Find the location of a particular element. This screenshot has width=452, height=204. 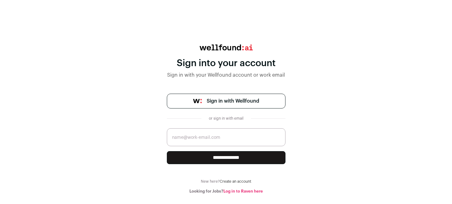

a: Create an account is located at coordinates (235, 181).